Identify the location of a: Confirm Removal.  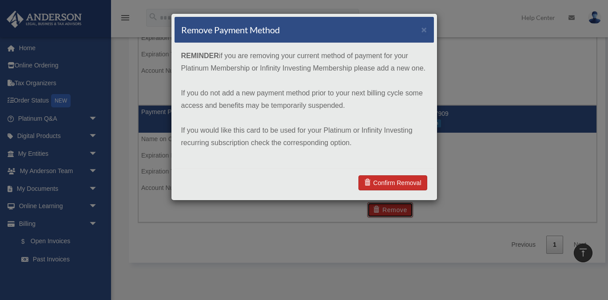
(393, 183).